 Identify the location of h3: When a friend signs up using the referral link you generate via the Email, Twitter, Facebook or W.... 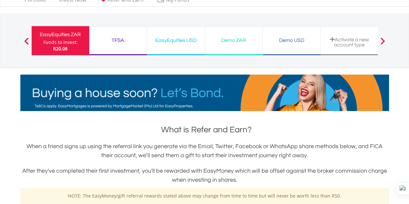
(205, 151).